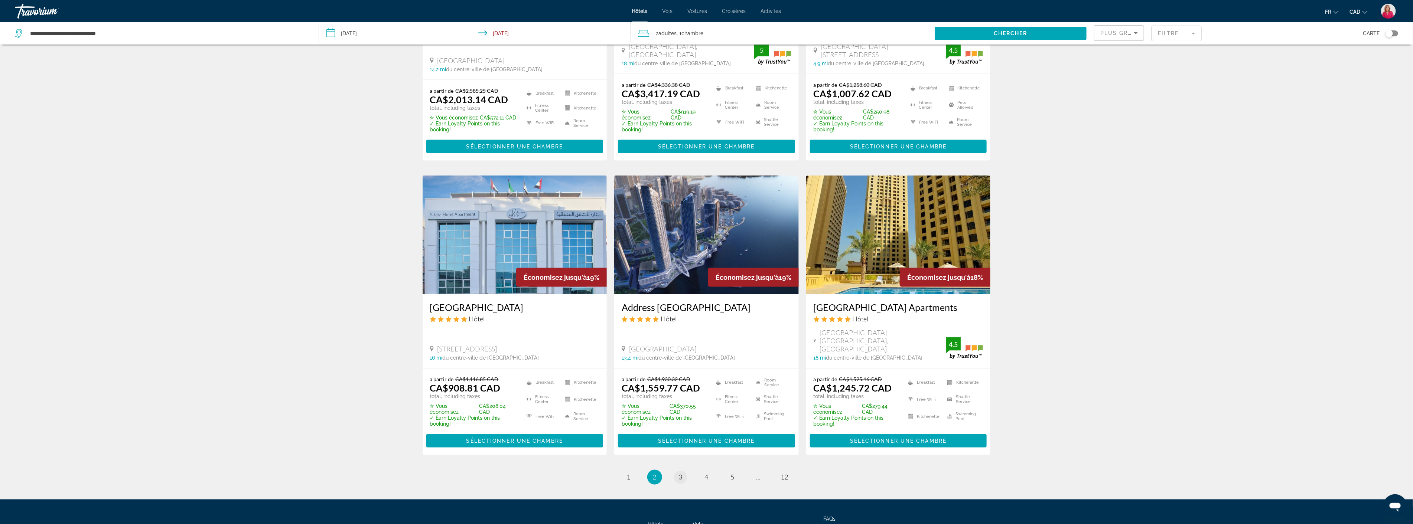  I want to click on span: Chambre, so click(692, 33).